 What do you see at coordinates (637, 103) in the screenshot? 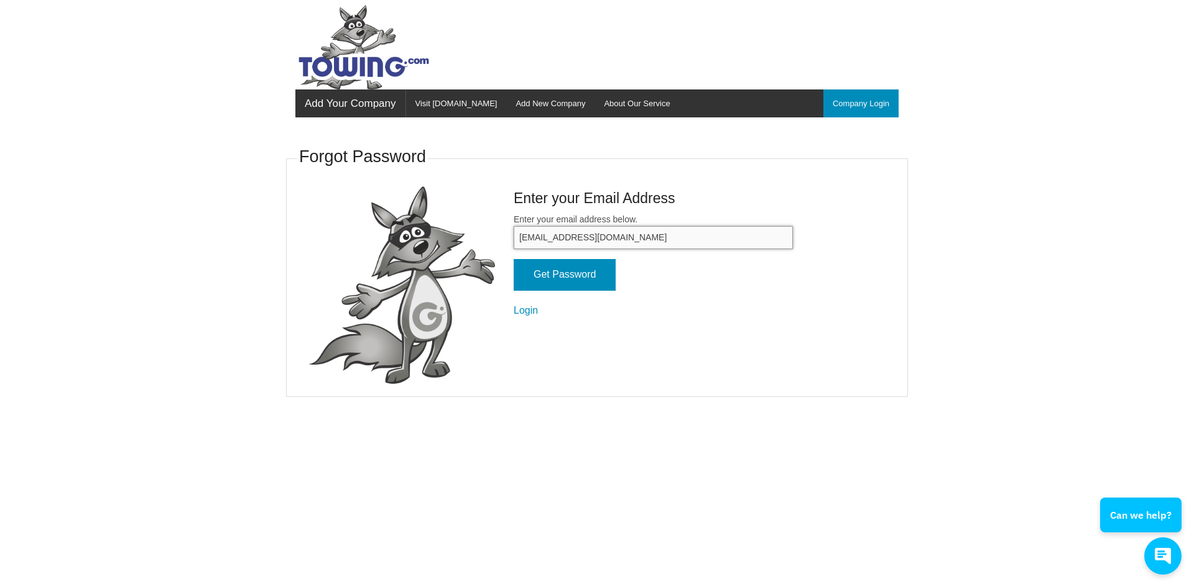
I see `a: About Our Service` at bounding box center [637, 103].